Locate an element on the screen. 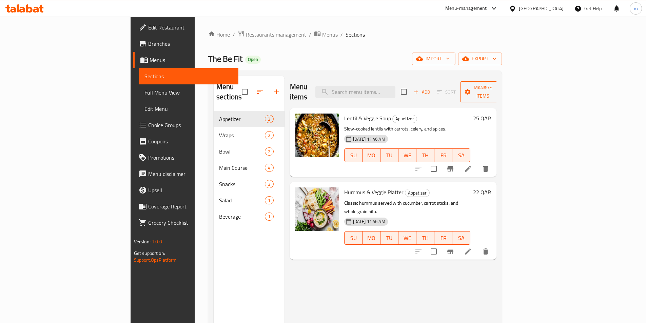 The height and width of the screenshot is (323, 646). a: Choice Groups is located at coordinates (186, 125).